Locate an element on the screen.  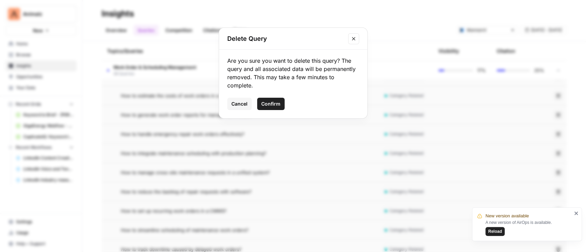
div: Are you sure you want to delete this query? The query and all associated data will be permanently... is located at coordinates (293, 73).